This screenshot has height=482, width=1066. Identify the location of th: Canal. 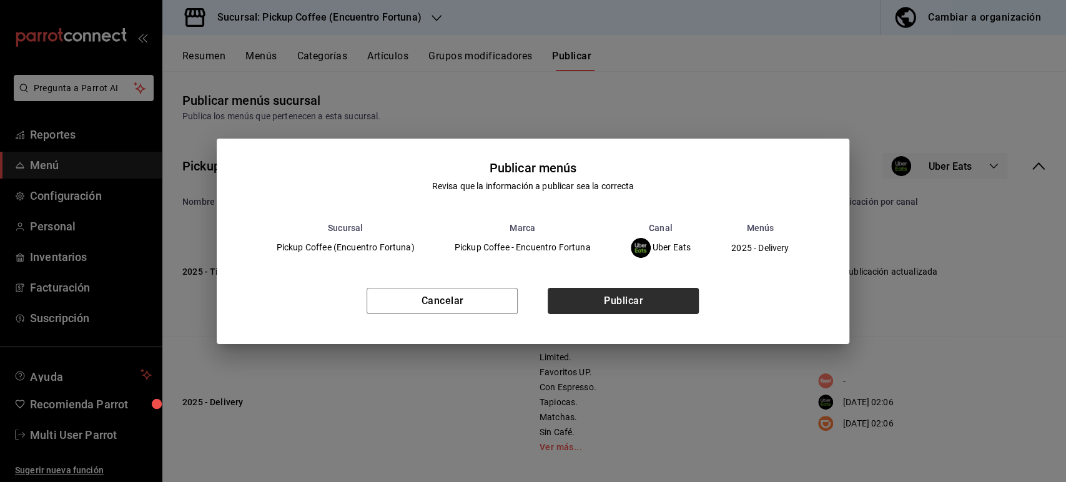
(661, 228).